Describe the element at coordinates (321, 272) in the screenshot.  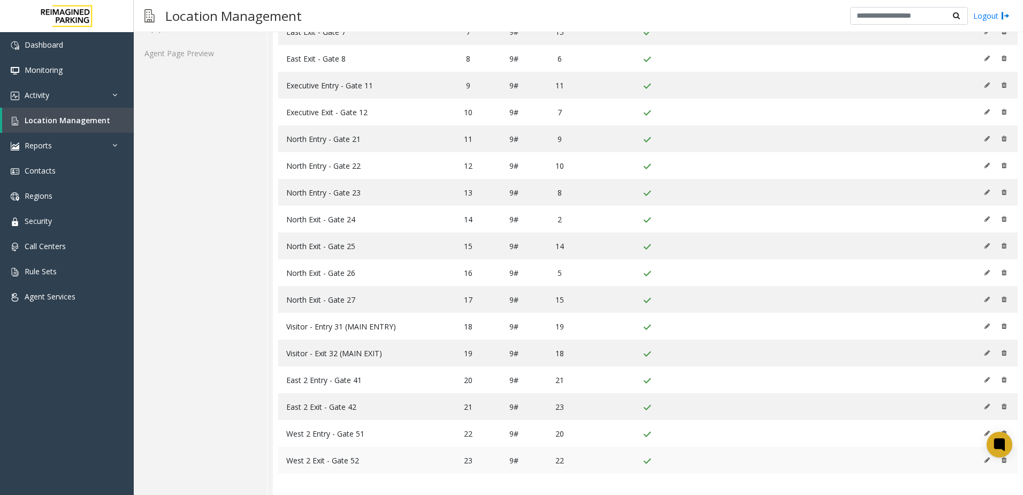
I see `span: North Exit - Gate 26` at that location.